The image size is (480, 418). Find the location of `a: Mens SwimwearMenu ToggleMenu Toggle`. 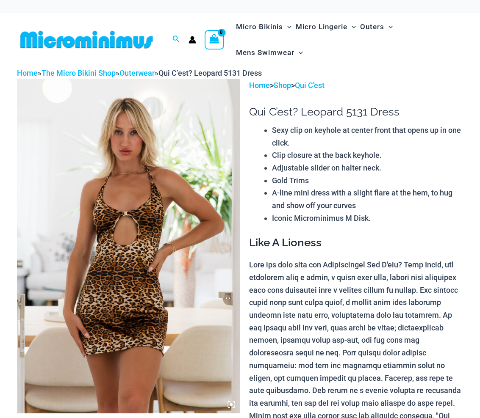

a: Mens SwimwearMenu ToggleMenu Toggle is located at coordinates (269, 52).